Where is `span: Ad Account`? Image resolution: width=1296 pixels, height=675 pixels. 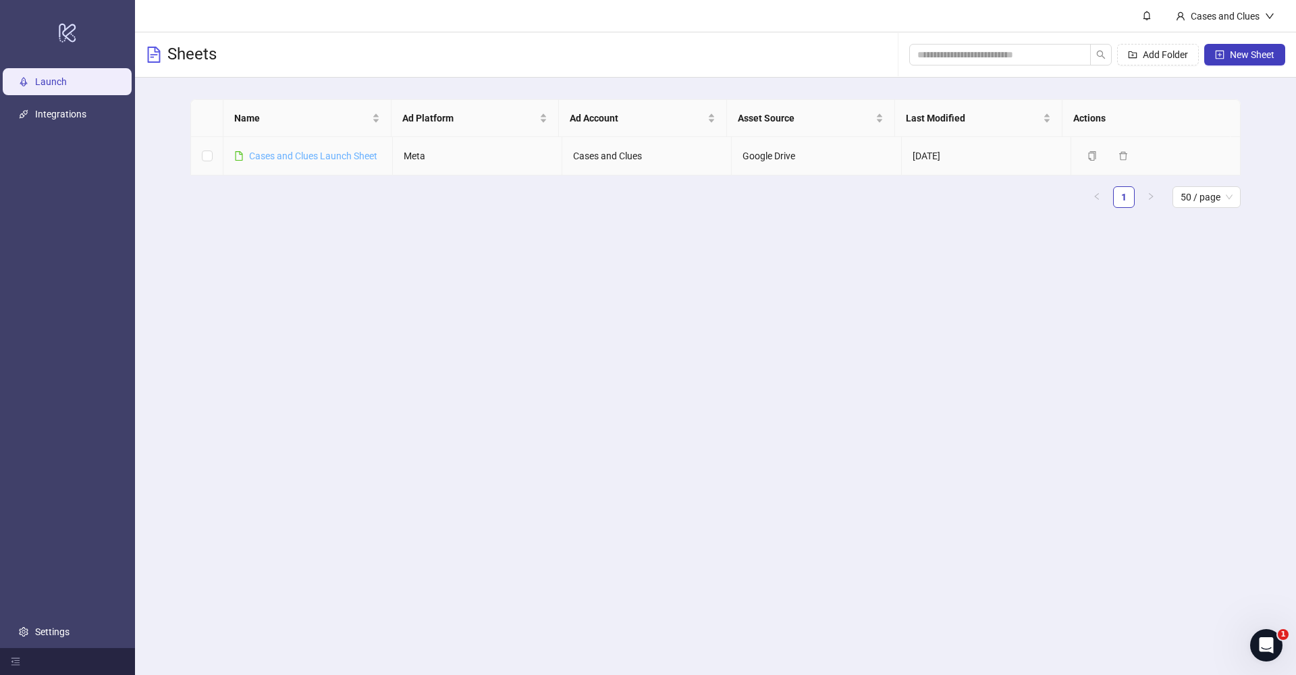
span: Ad Account is located at coordinates (637, 118).